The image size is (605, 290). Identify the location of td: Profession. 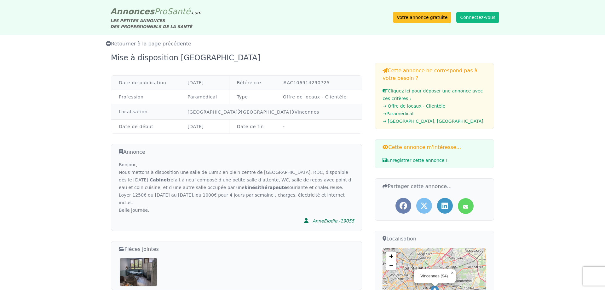
(146, 97).